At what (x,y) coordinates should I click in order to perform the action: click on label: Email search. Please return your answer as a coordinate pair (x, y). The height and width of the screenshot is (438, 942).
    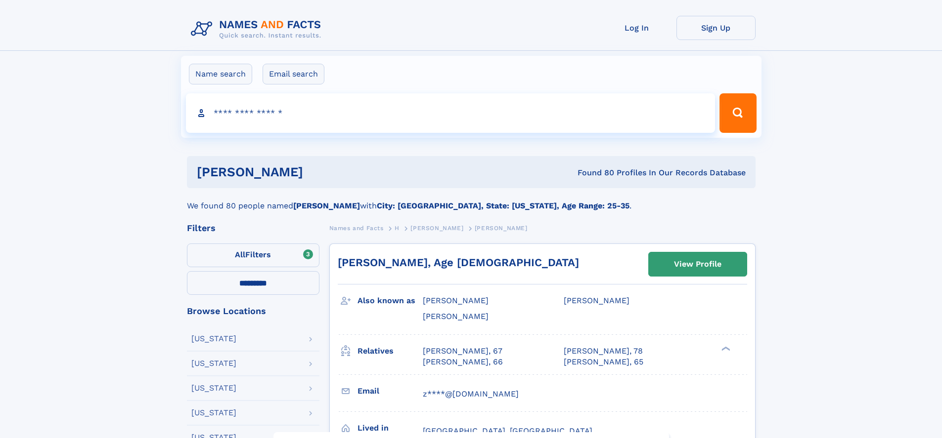
    Looking at the image, I should click on (293, 74).